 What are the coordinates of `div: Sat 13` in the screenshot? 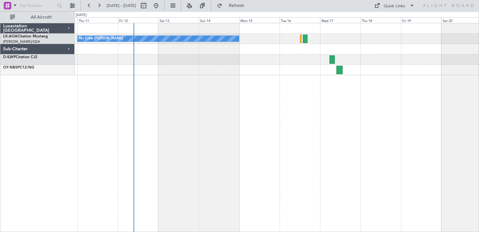 It's located at (179, 20).